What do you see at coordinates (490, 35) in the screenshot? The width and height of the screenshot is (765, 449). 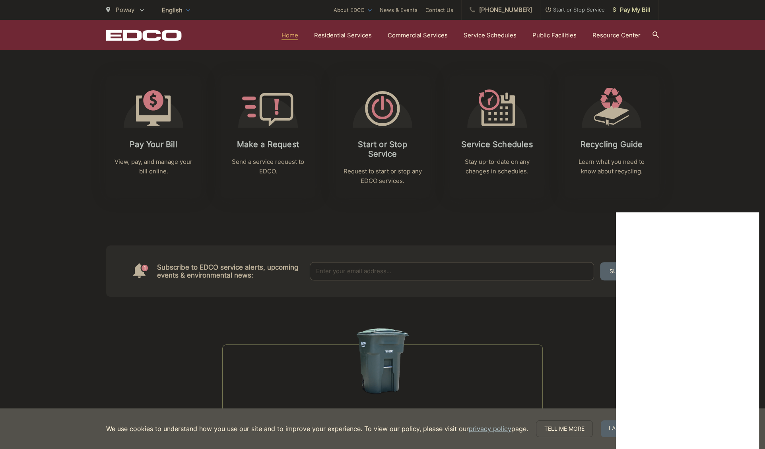 I see `a: Service Schedules` at bounding box center [490, 35].